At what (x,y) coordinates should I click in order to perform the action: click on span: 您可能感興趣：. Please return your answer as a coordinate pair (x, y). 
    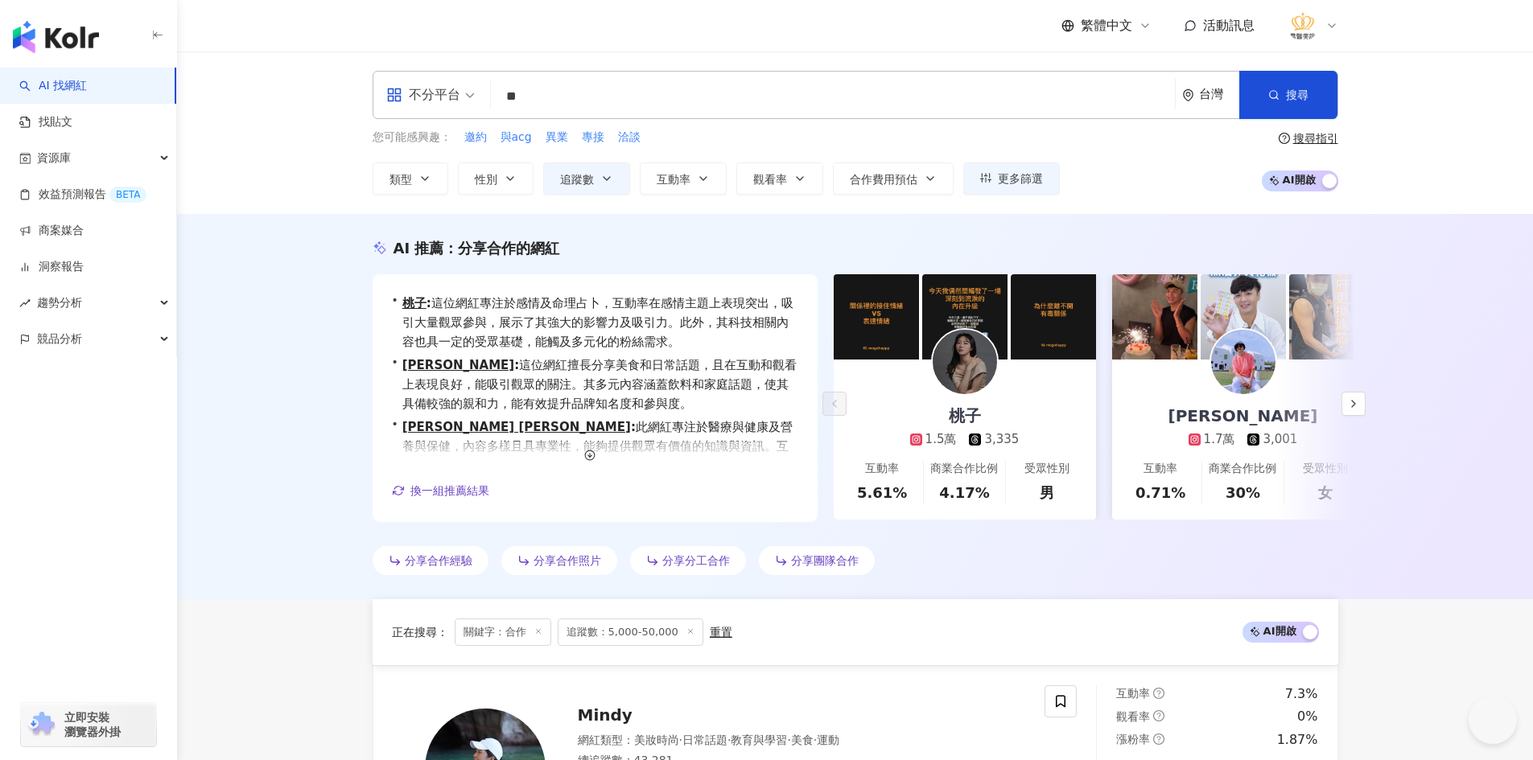
    Looking at the image, I should click on (412, 138).